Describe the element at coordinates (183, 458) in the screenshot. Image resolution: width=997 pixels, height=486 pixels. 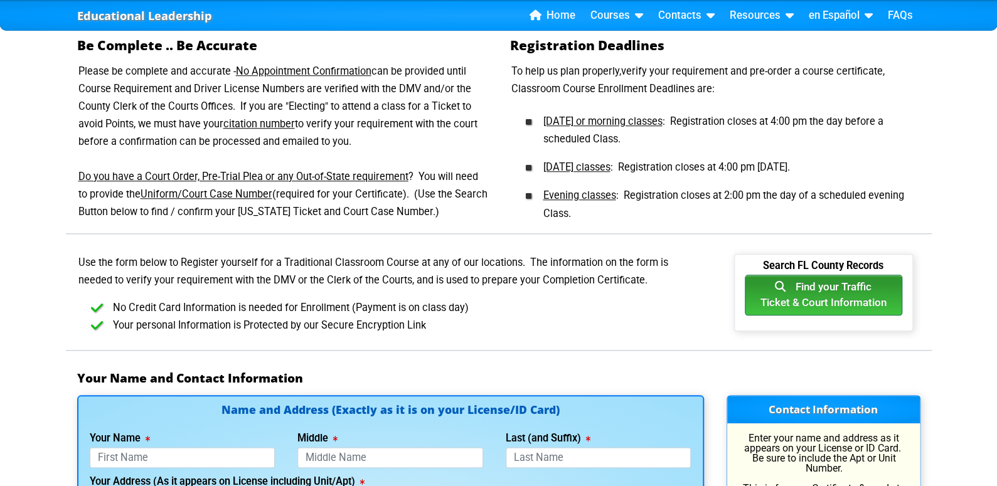
I see `input: First Name` at that location.